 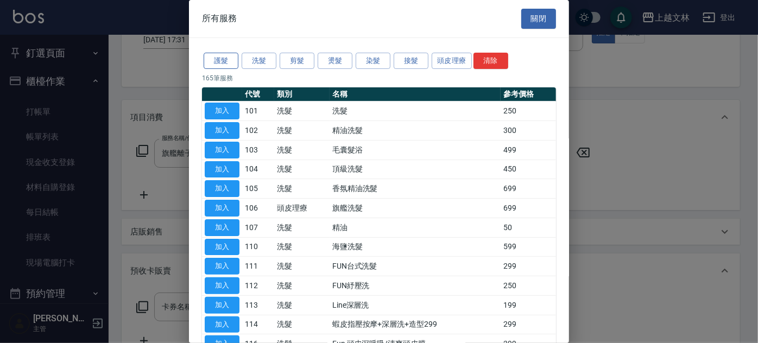 What do you see at coordinates (415, 305) in the screenshot?
I see `td: Line深層洗` at bounding box center [415, 305].